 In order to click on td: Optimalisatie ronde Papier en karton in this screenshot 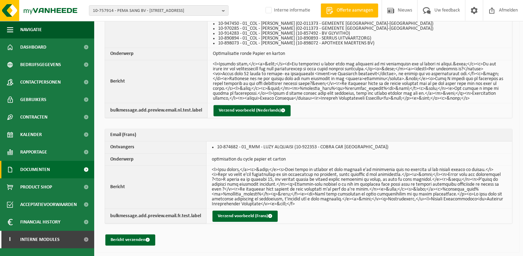, I will do `click(360, 54)`.